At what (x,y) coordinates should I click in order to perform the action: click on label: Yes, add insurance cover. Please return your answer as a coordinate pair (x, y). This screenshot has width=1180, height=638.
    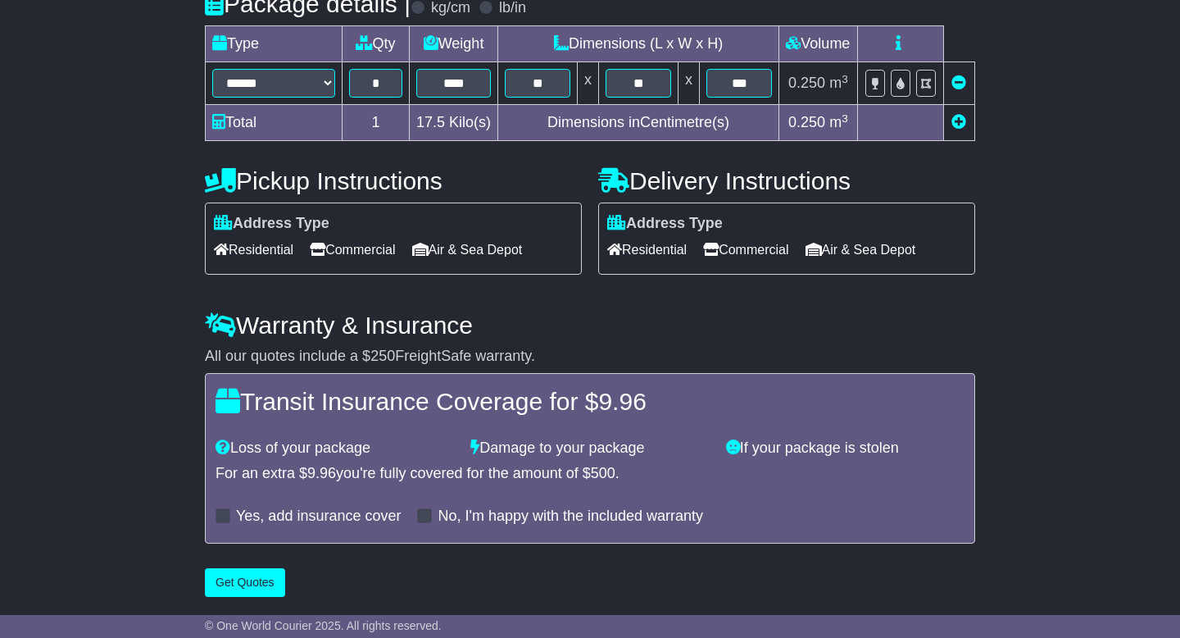
    Looking at the image, I should click on (318, 516).